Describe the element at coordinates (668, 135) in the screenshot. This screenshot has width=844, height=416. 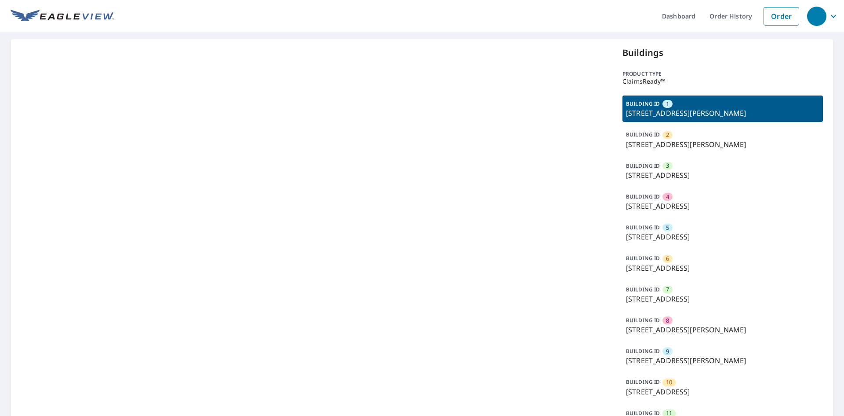
I see `span: 2` at that location.